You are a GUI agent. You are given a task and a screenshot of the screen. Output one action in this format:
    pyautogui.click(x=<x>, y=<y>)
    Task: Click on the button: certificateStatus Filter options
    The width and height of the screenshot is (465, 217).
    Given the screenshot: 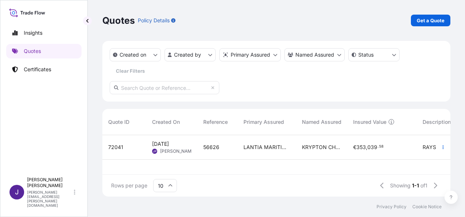 What is the action you would take?
    pyautogui.click(x=374, y=55)
    